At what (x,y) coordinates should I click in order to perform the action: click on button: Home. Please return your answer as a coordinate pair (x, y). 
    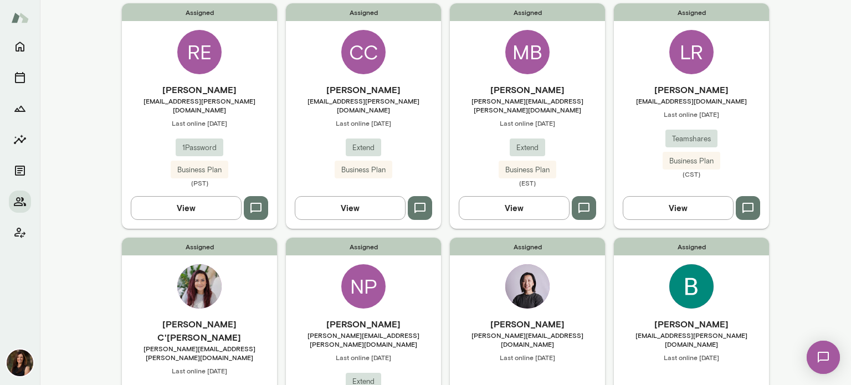
    Looking at the image, I should click on (20, 47).